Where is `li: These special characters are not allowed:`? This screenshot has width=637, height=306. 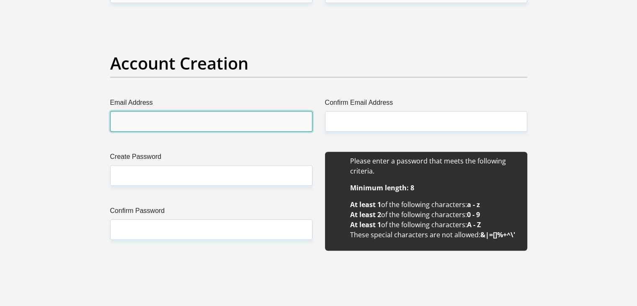
li: These special characters are not allowed: is located at coordinates (434, 234).